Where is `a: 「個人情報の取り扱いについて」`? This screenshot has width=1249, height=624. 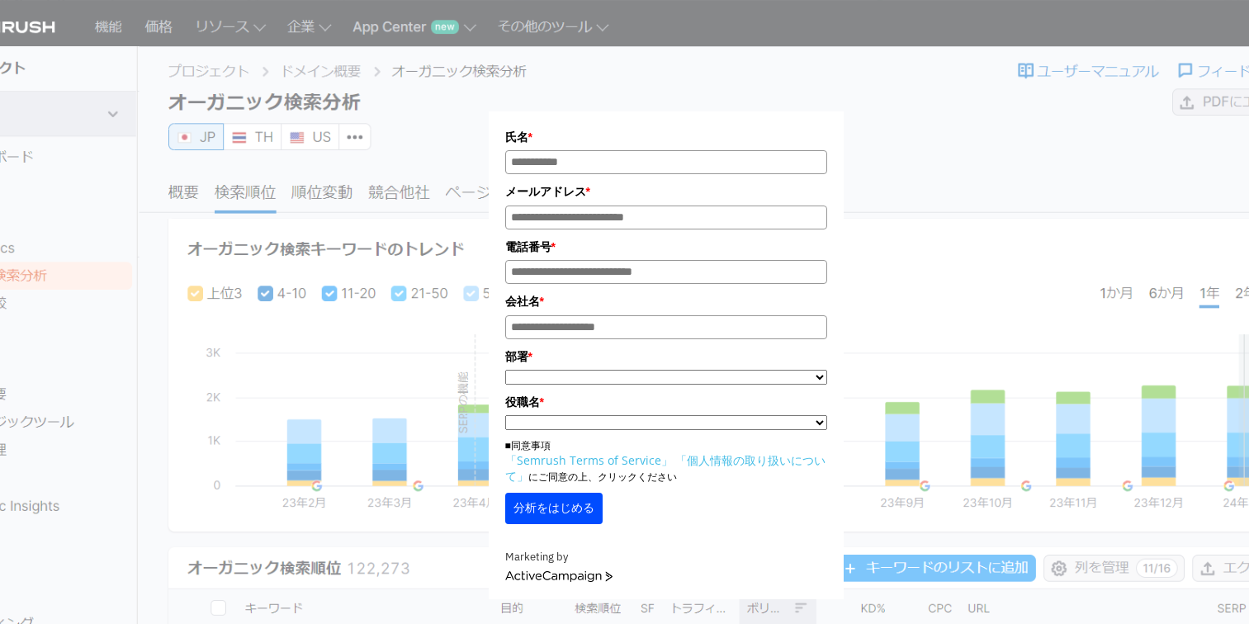 a: 「個人情報の取り扱いについて」 is located at coordinates (665, 468).